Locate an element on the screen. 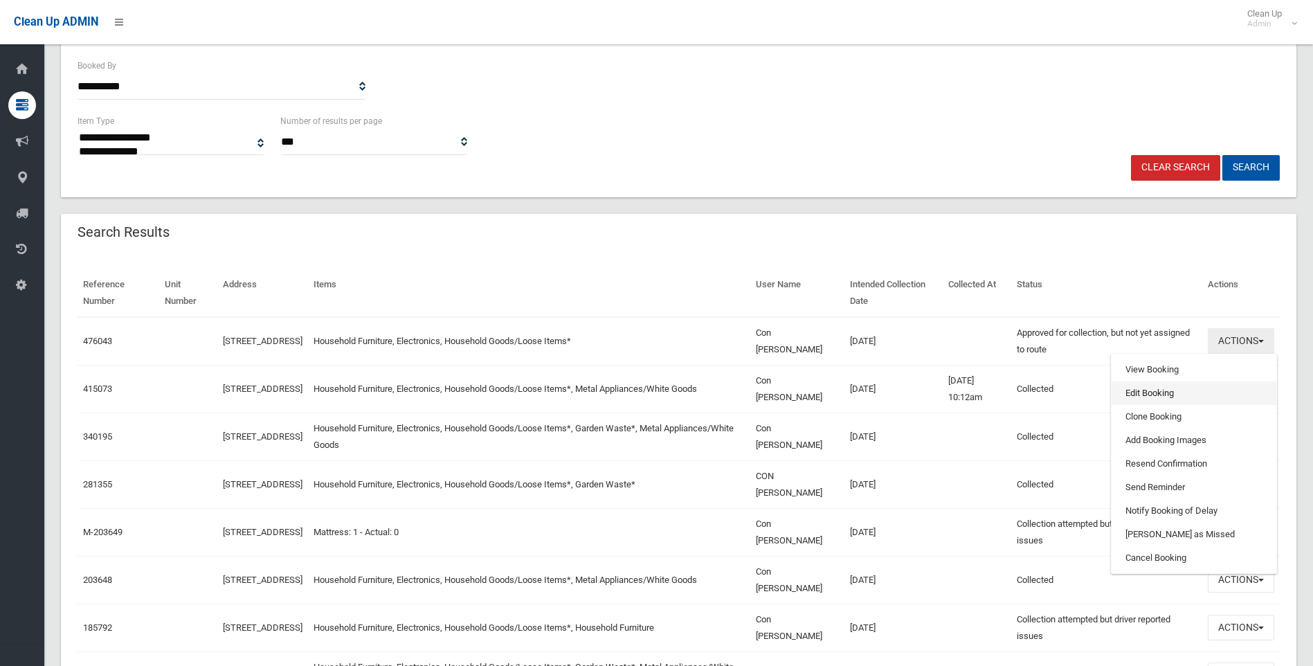 This screenshot has width=1313, height=666. th: Reference Number is located at coordinates (118, 293).